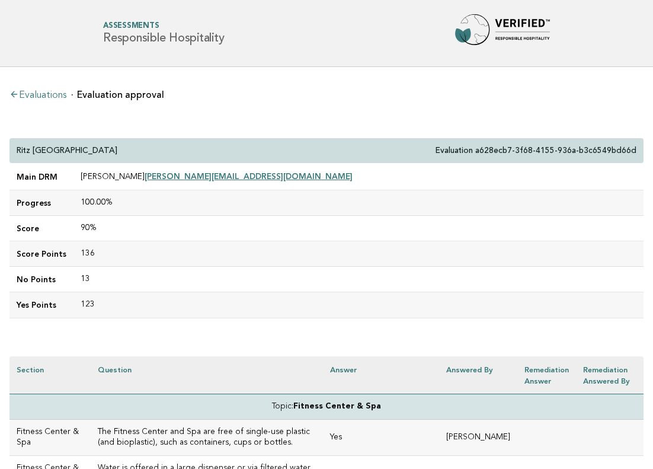  What do you see at coordinates (547, 375) in the screenshot?
I see `th: Remediation Answer` at bounding box center [547, 375].